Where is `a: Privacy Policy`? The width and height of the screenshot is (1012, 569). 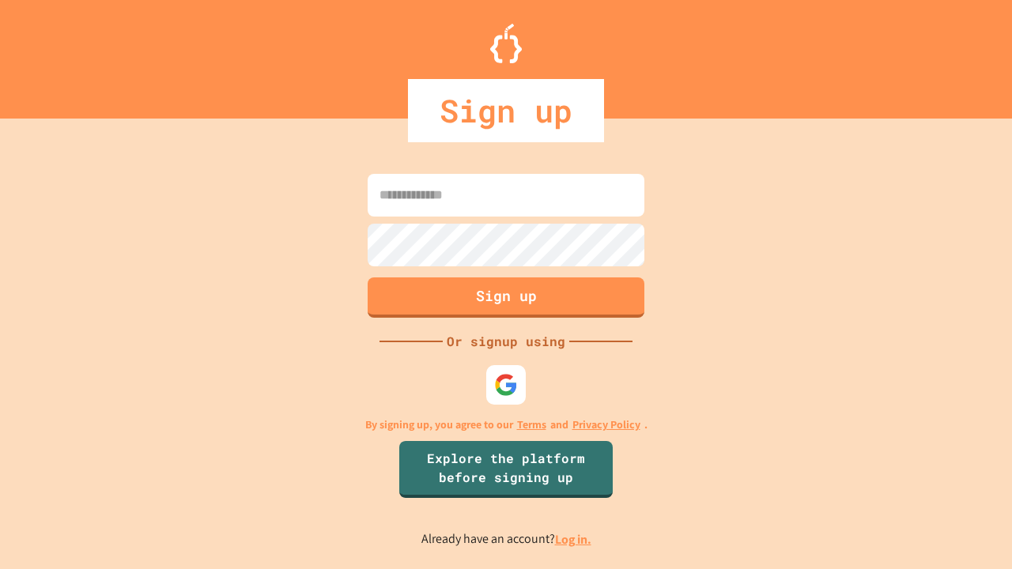
a: Privacy Policy is located at coordinates (606, 424).